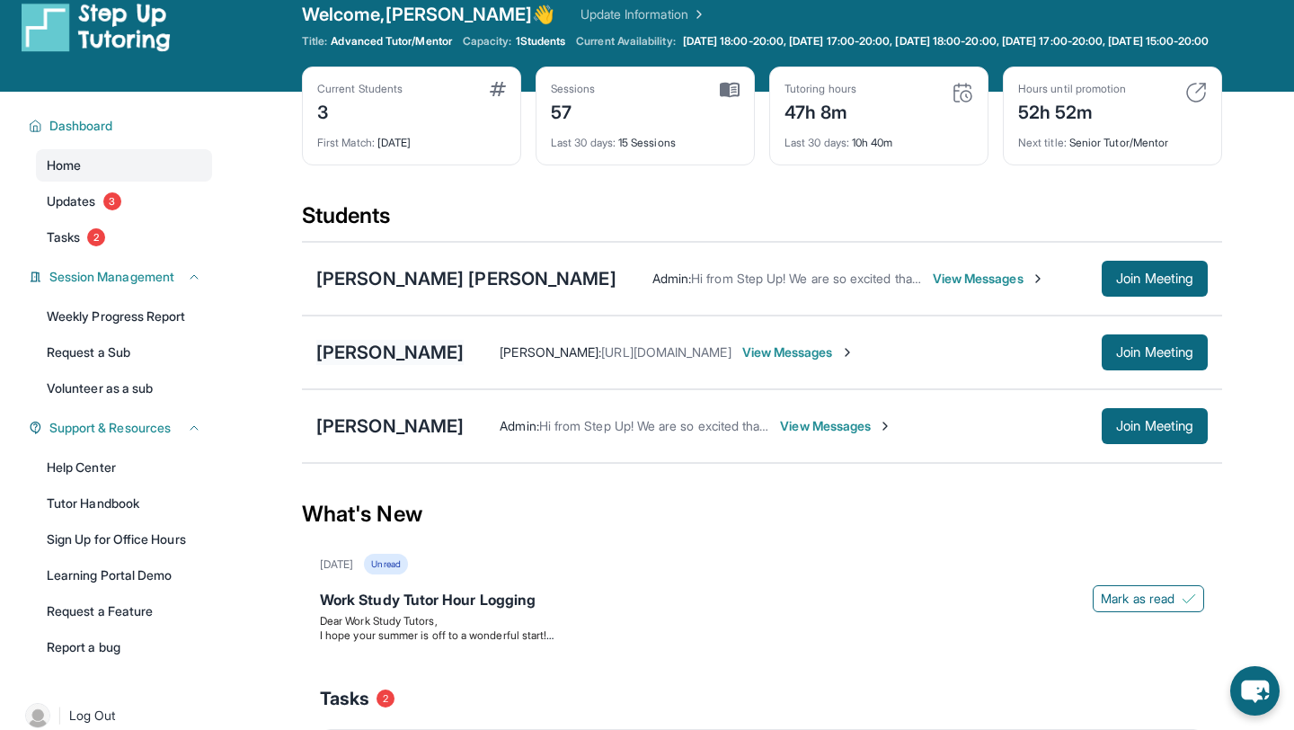  I want to click on div: 47h 8m, so click(821, 111).